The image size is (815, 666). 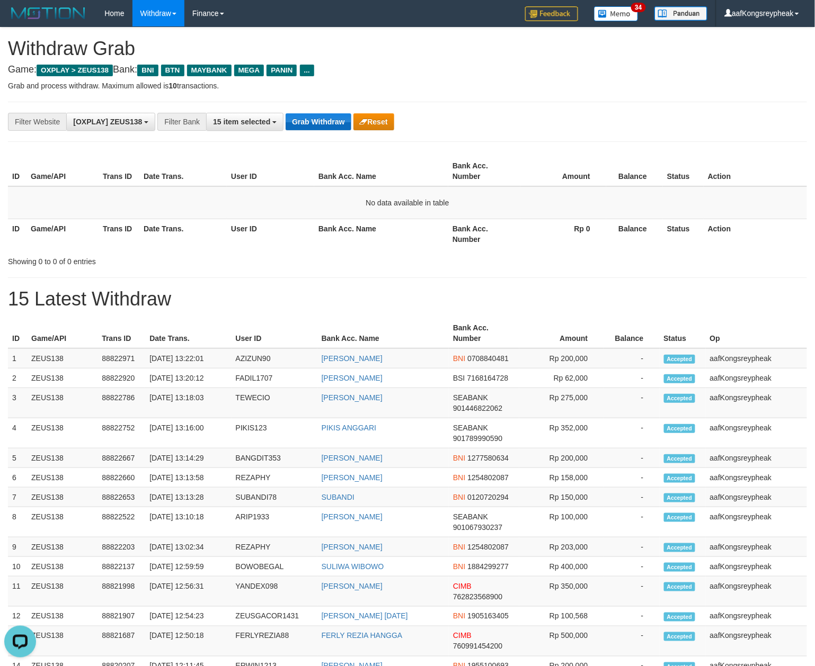 I want to click on td: 88821907, so click(x=121, y=617).